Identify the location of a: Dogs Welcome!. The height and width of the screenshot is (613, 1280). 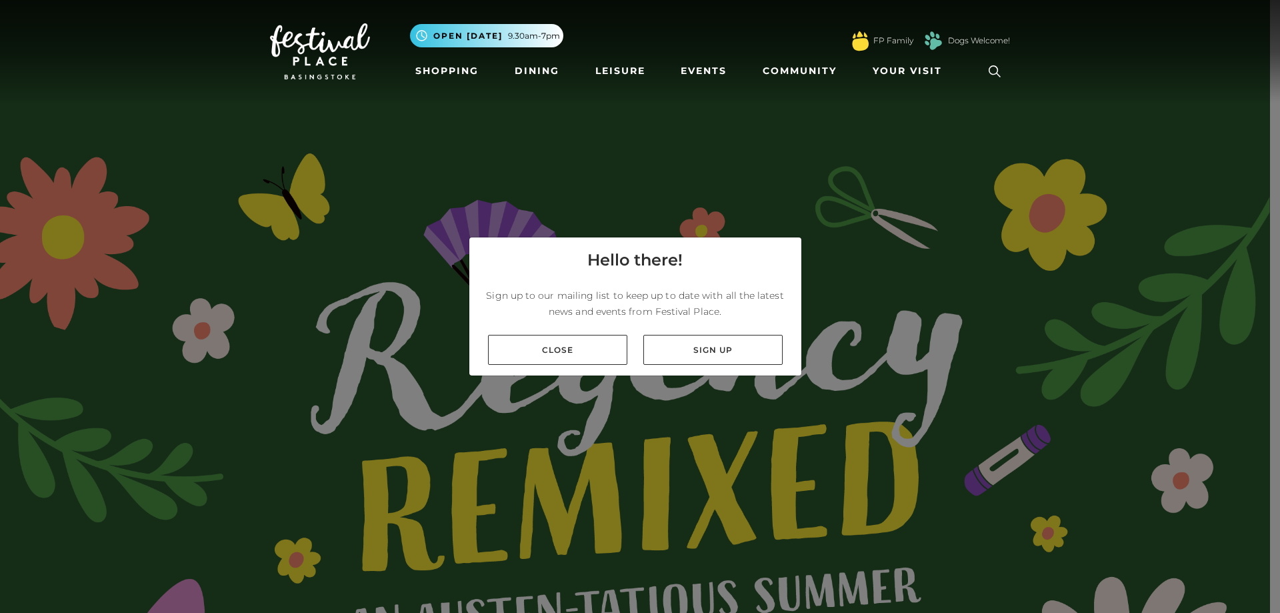
(979, 41).